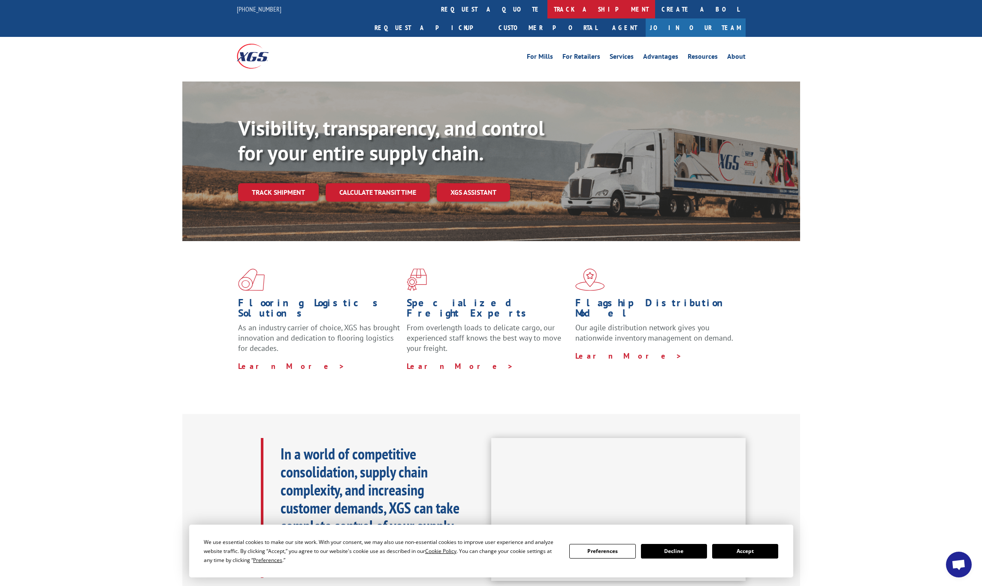 This screenshot has width=982, height=586. Describe the element at coordinates (548, 27) in the screenshot. I see `a: Customer Portal` at that location.